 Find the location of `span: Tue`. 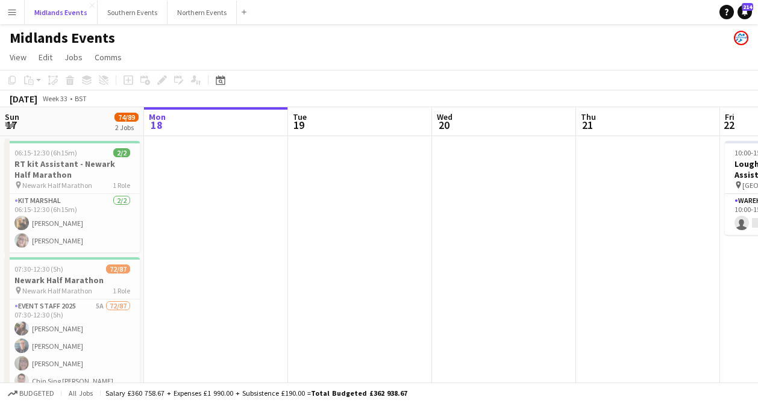

span: Tue is located at coordinates (299, 117).